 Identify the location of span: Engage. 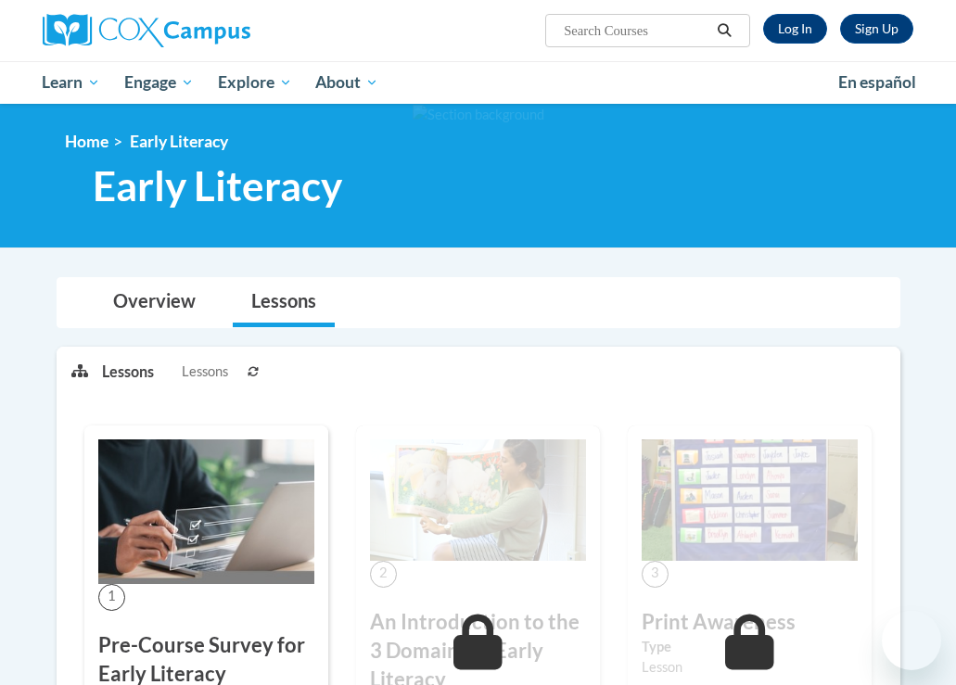
(159, 83).